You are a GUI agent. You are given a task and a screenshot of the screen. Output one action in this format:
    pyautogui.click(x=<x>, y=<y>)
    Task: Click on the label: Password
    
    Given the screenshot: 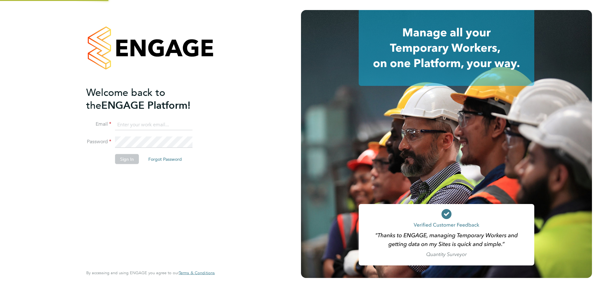 What is the action you would take?
    pyautogui.click(x=99, y=142)
    